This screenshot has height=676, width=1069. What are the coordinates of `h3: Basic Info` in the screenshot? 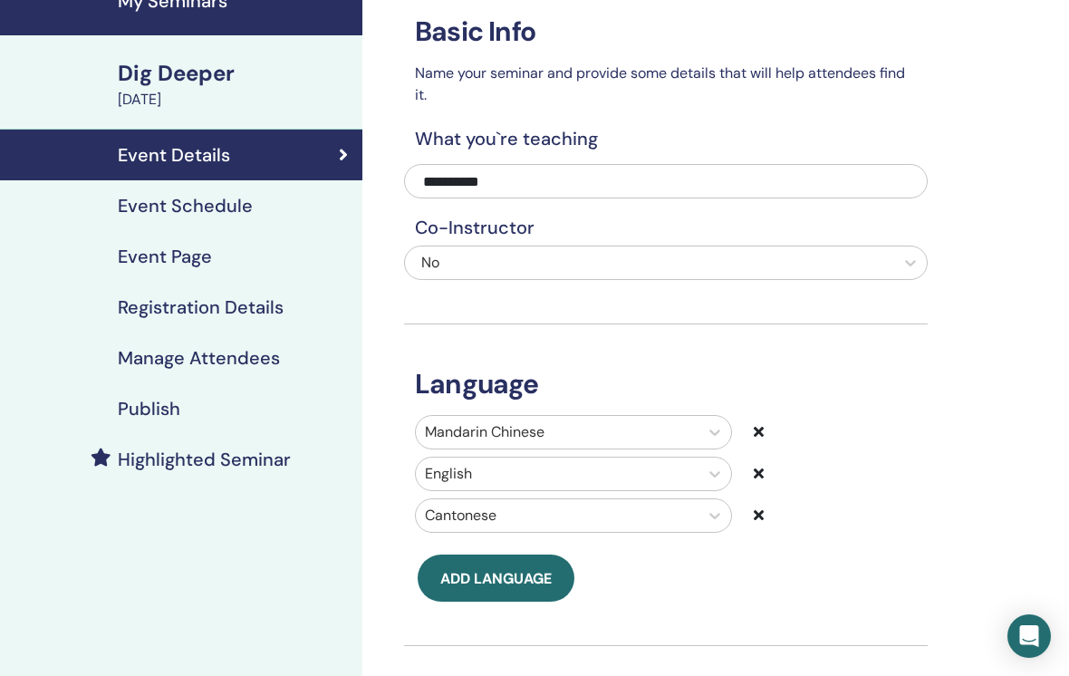 It's located at (666, 32).